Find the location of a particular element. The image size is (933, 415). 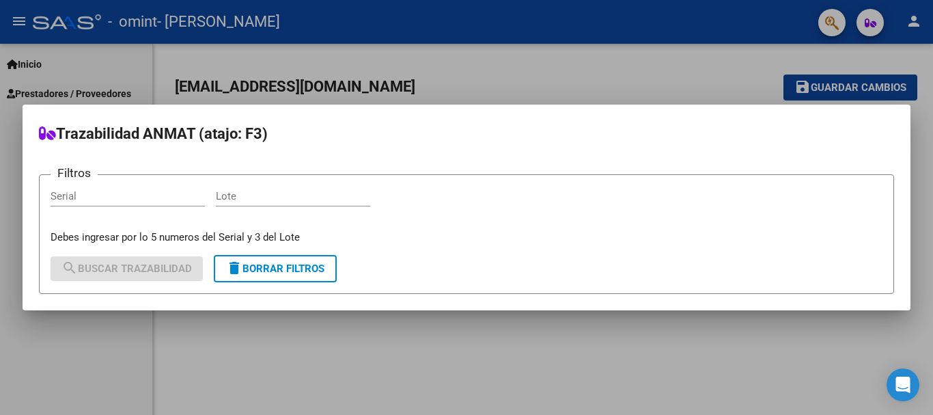

span: Buscar Trazabilidad is located at coordinates (126, 269).